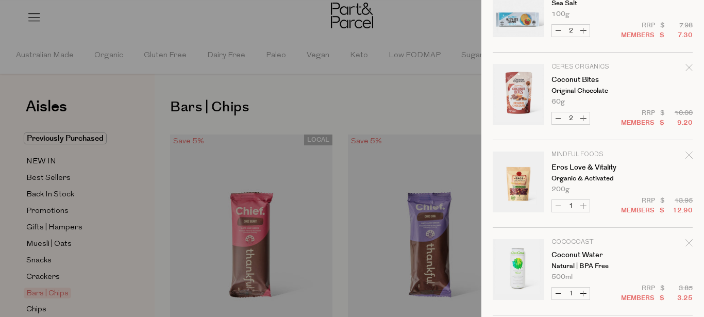 The width and height of the screenshot is (704, 317). I want to click on input: QTY Coconut Water, so click(571, 293).